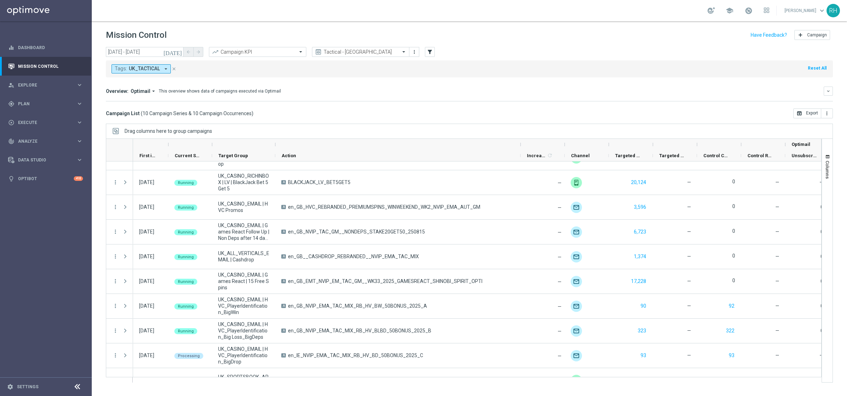  I want to click on span: en_IE_NVIP_EMA_TAC_MIX_RB_HV_BD_50BONUS_2025_C, so click(356, 355).